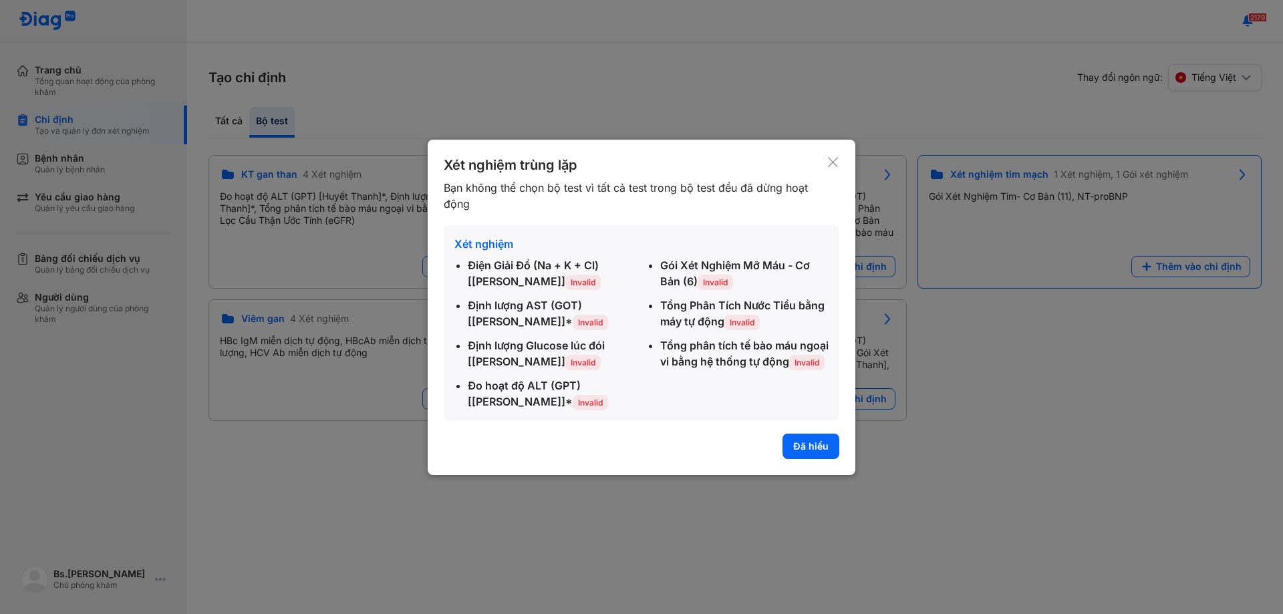 This screenshot has height=614, width=1283. Describe the element at coordinates (641, 244) in the screenshot. I see `div: Xét nghiệm` at that location.